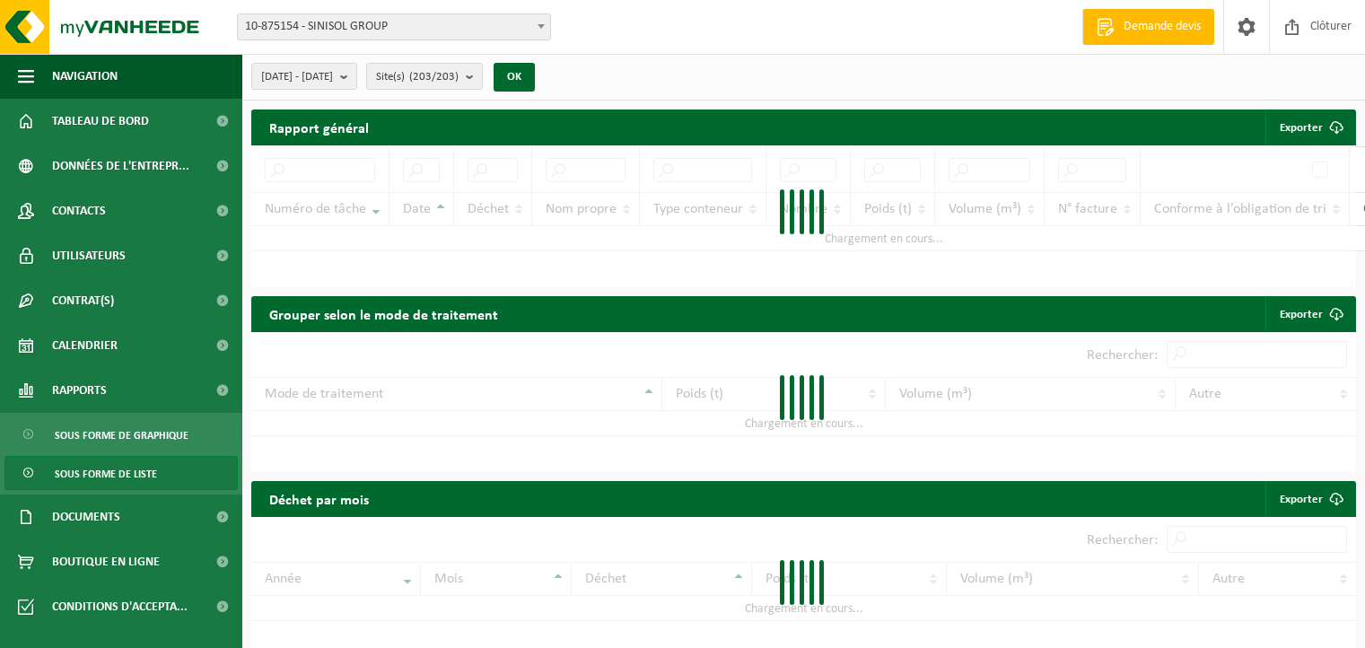 This screenshot has height=648, width=1365. I want to click on span: Site(s), so click(417, 77).